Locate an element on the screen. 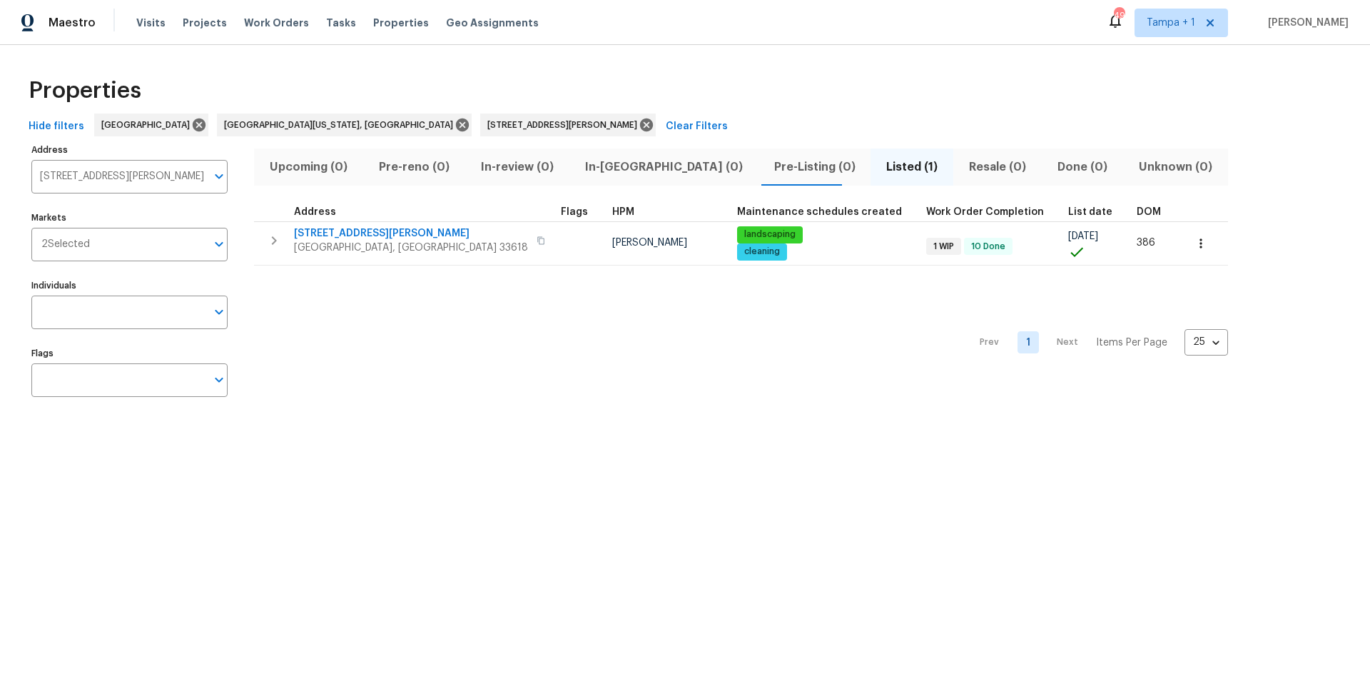  span: Projects is located at coordinates (205, 23).